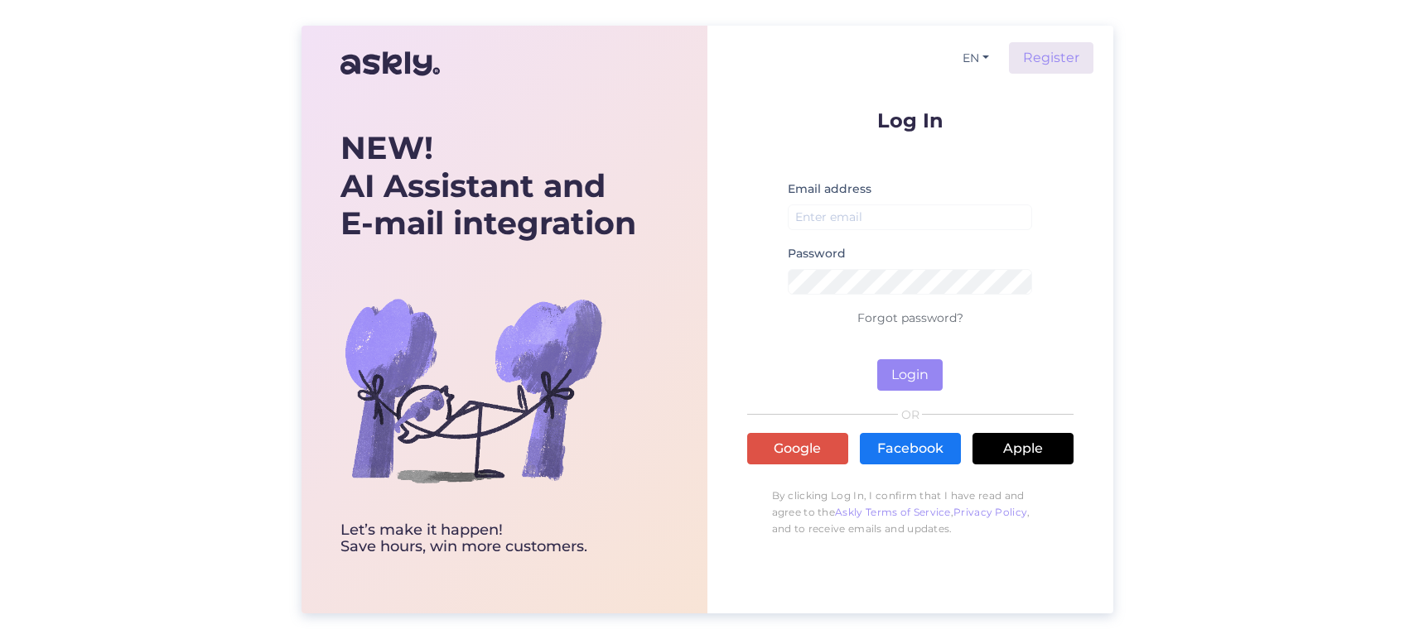  I want to click on a: Register, so click(1051, 58).